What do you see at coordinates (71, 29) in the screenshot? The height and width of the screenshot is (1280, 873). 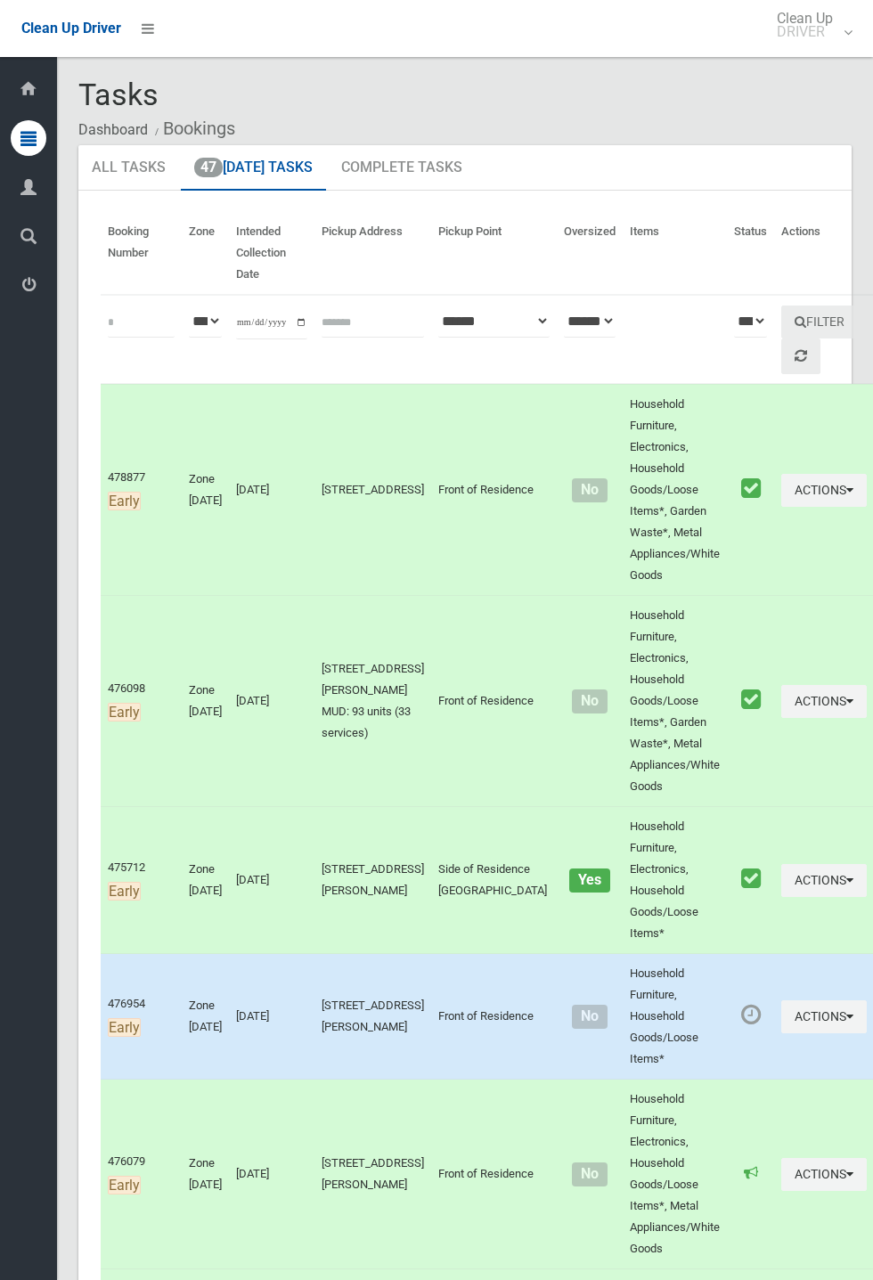 I see `a: Clean Up Driver` at bounding box center [71, 29].